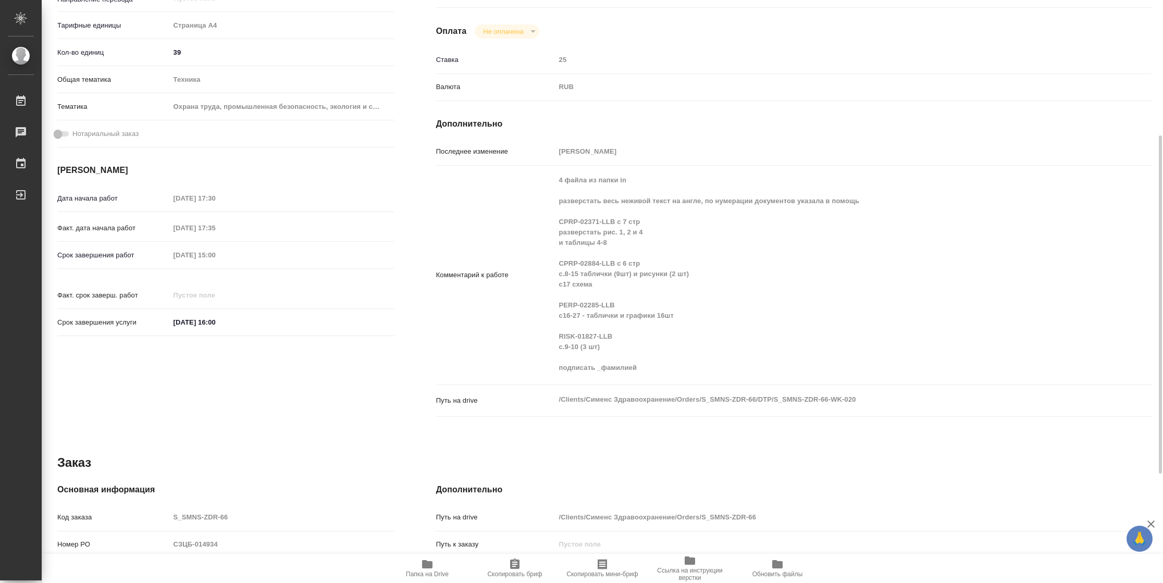 The height and width of the screenshot is (583, 1163). Describe the element at coordinates (778, 569) in the screenshot. I see `button: Обновить файлы` at that location.